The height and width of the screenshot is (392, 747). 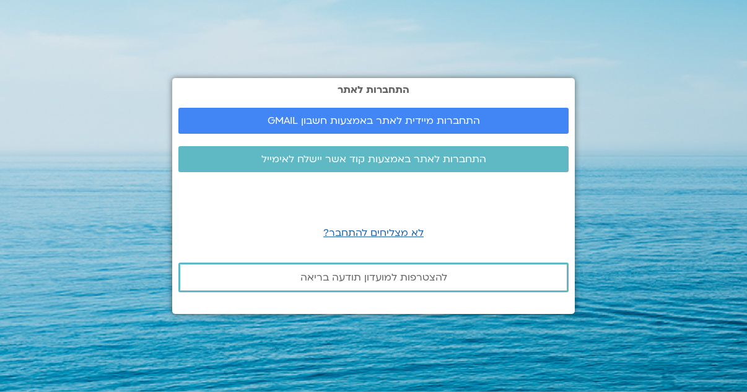 I want to click on span: התחברות מיידית לאתר באמצעות חשבון GMAIL, so click(x=374, y=121).